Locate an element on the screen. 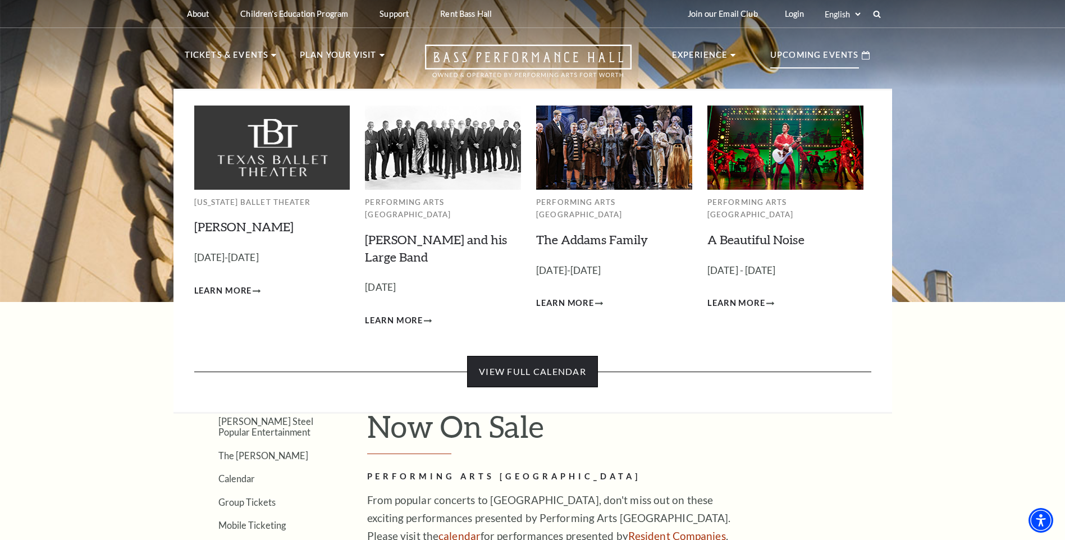 Image resolution: width=1065 pixels, height=540 pixels. h1: Now On Sale is located at coordinates (624, 431).